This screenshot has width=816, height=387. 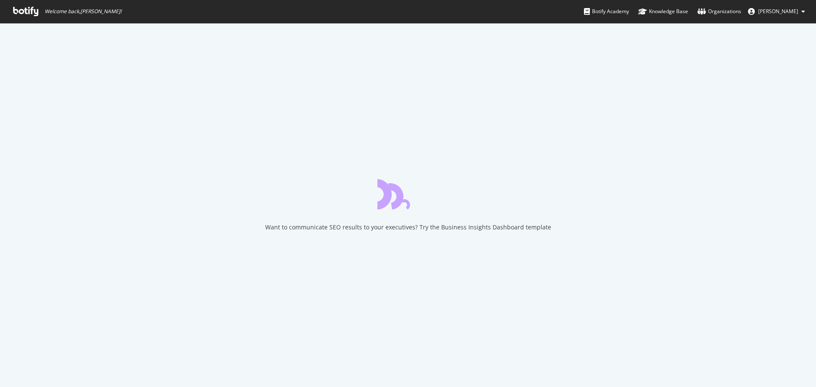 I want to click on div: Botify Academy, so click(x=606, y=11).